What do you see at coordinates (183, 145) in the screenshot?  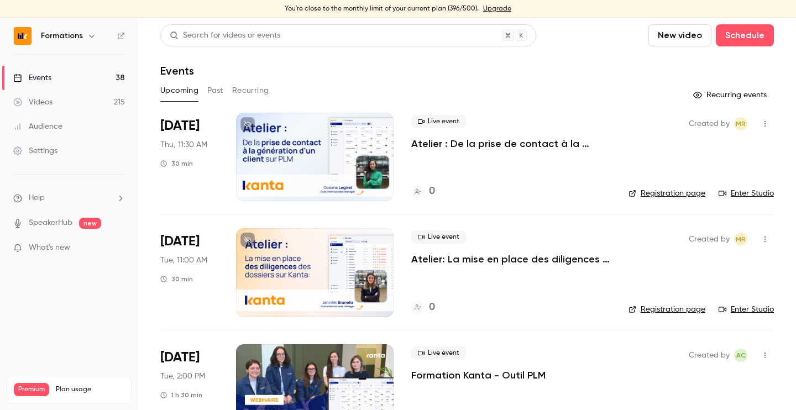 I see `span: Thu, 11:30 AM` at bounding box center [183, 145].